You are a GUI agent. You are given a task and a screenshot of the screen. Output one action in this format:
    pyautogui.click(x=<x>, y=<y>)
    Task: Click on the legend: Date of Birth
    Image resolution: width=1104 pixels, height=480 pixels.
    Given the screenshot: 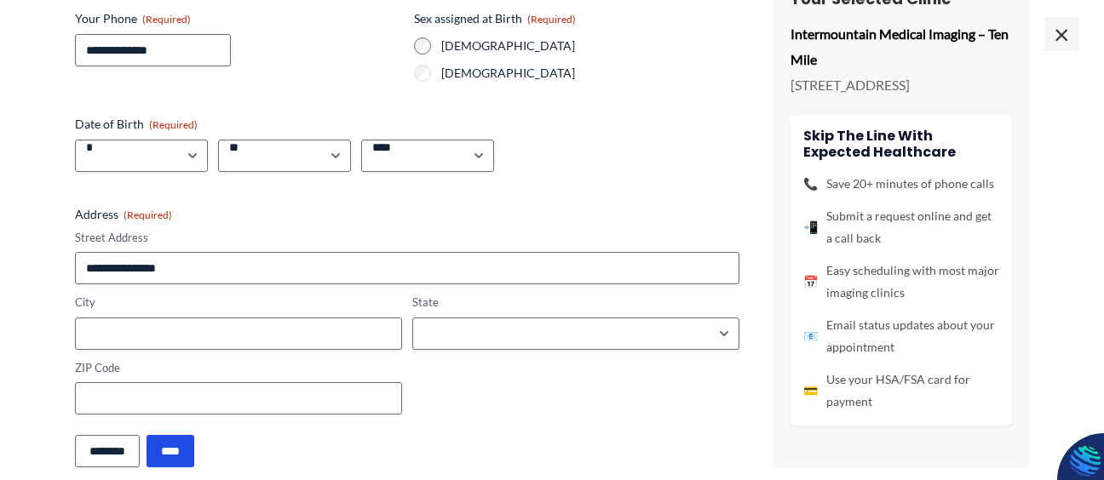 What is the action you would take?
    pyautogui.click(x=136, y=124)
    